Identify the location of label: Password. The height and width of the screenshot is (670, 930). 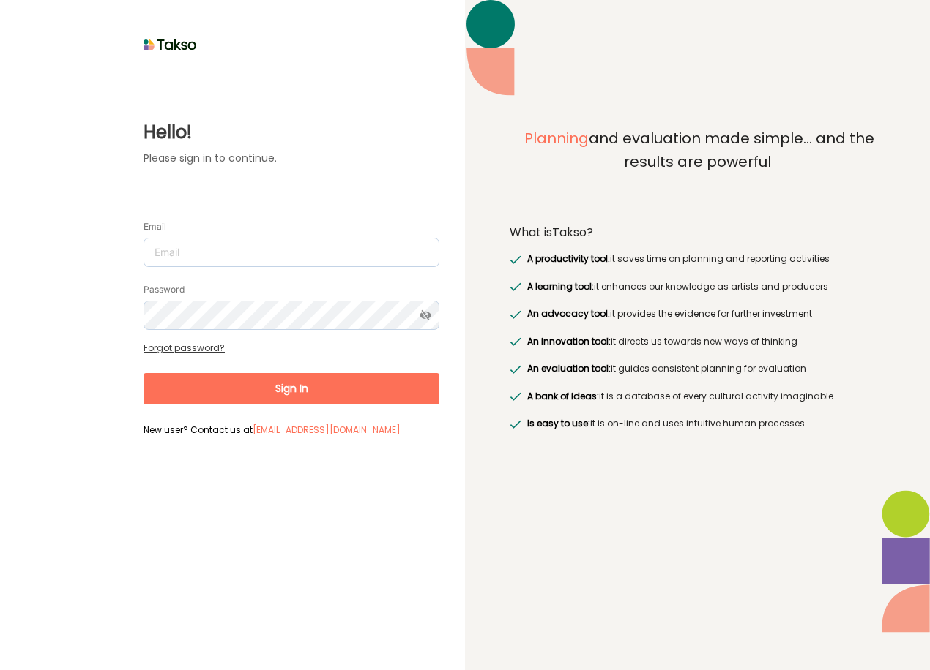
(164, 290).